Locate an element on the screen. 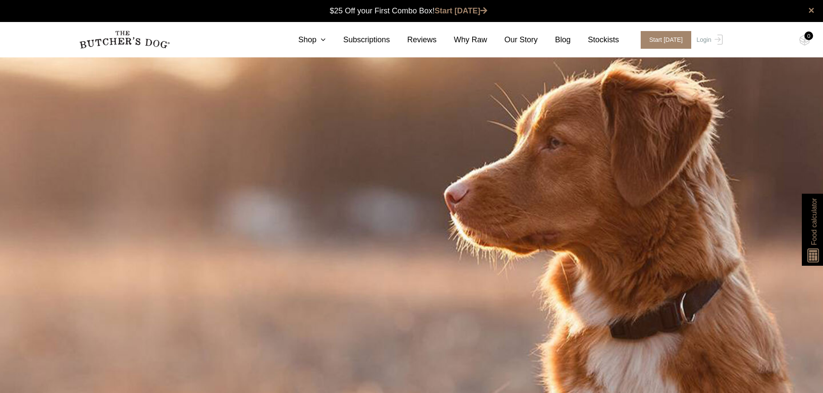  a: Why Raw is located at coordinates (462, 40).